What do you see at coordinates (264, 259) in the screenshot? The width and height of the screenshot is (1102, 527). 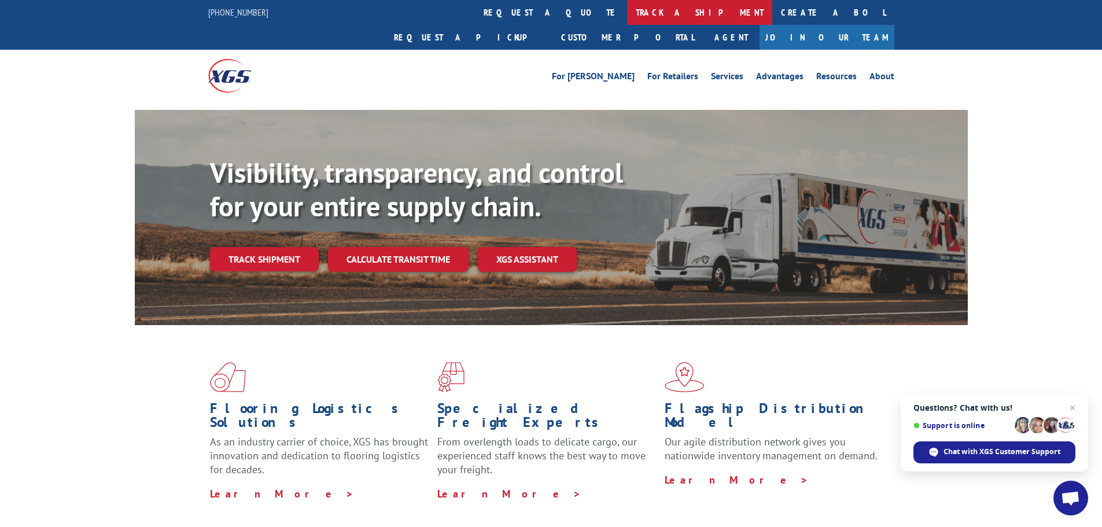 I see `a: Track shipment` at bounding box center [264, 259].